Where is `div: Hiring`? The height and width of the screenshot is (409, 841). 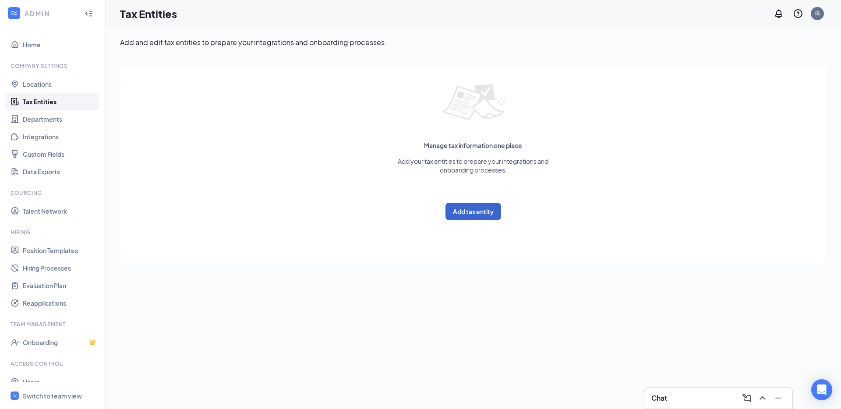
div: Hiring is located at coordinates (53, 232).